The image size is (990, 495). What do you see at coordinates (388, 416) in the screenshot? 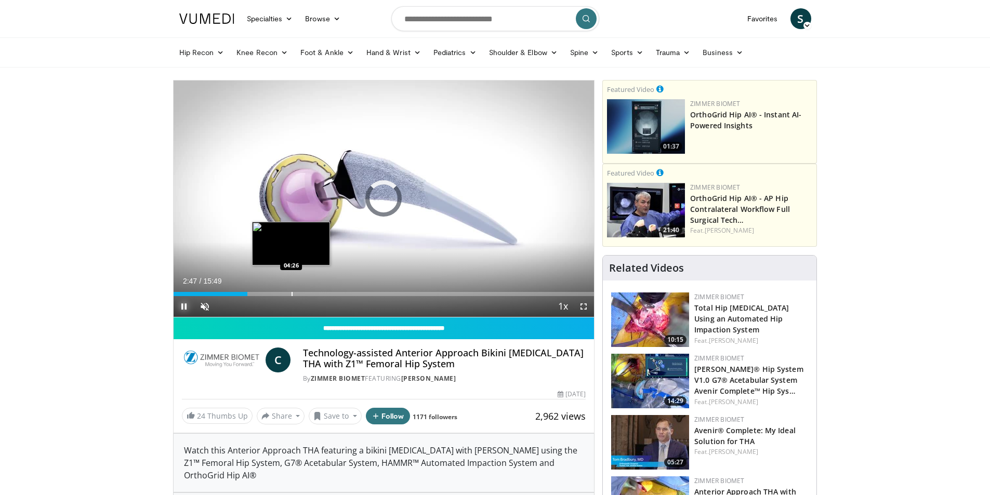
I see `button: Follow` at bounding box center [388, 416].